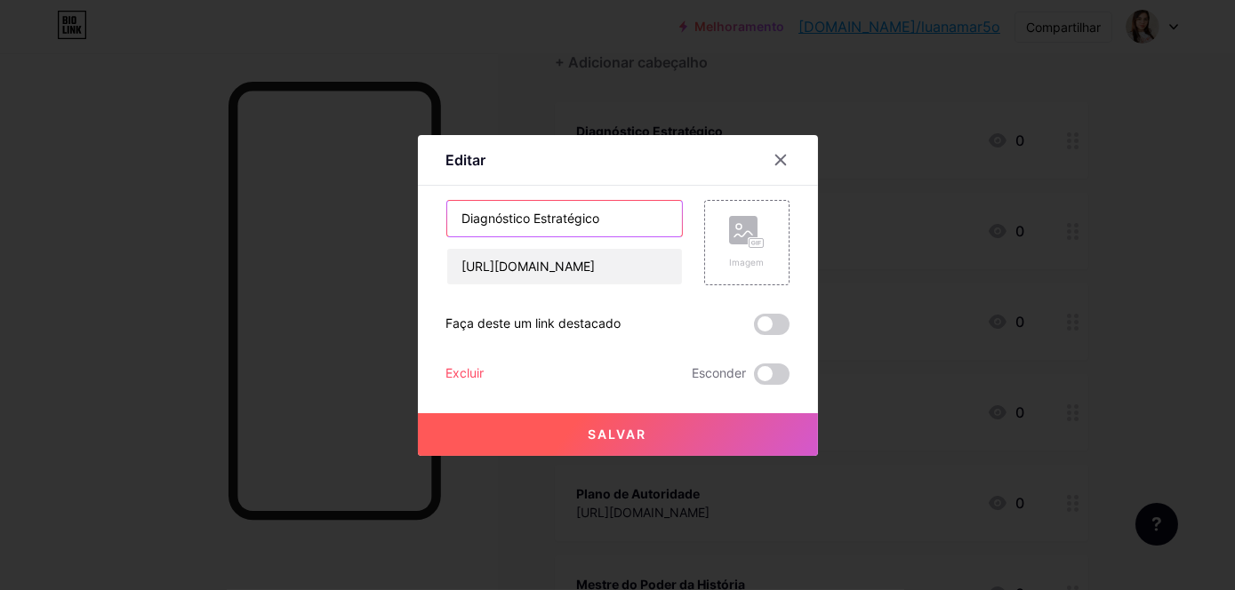 This screenshot has height=590, width=1235. Describe the element at coordinates (564, 219) in the screenshot. I see `input: Título` at that location.